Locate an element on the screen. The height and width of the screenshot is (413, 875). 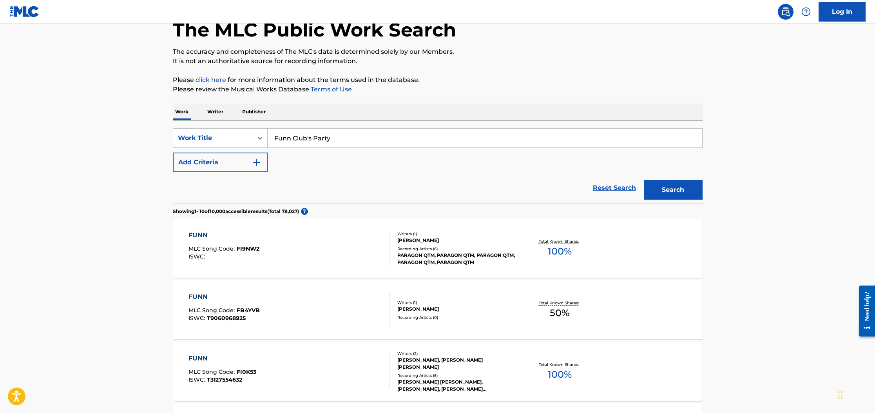
p: The accuracy and completeness of The MLC's data is determined solely by our Members. is located at coordinates (438, 52).